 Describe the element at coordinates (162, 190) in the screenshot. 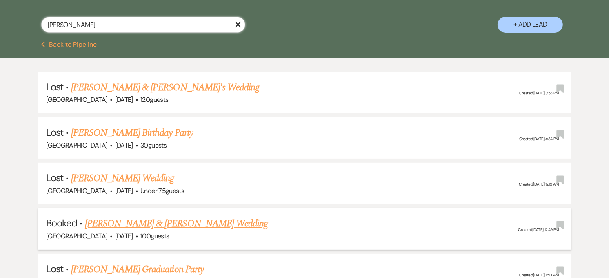

I see `span: Under 75 guests` at that location.